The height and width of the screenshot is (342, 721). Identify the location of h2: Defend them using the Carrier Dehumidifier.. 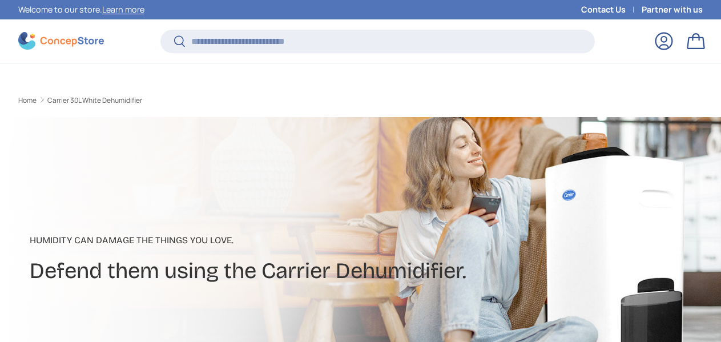
(248, 271).